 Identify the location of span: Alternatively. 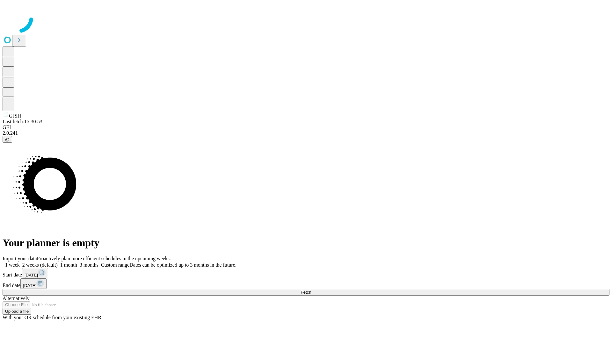
(16, 298).